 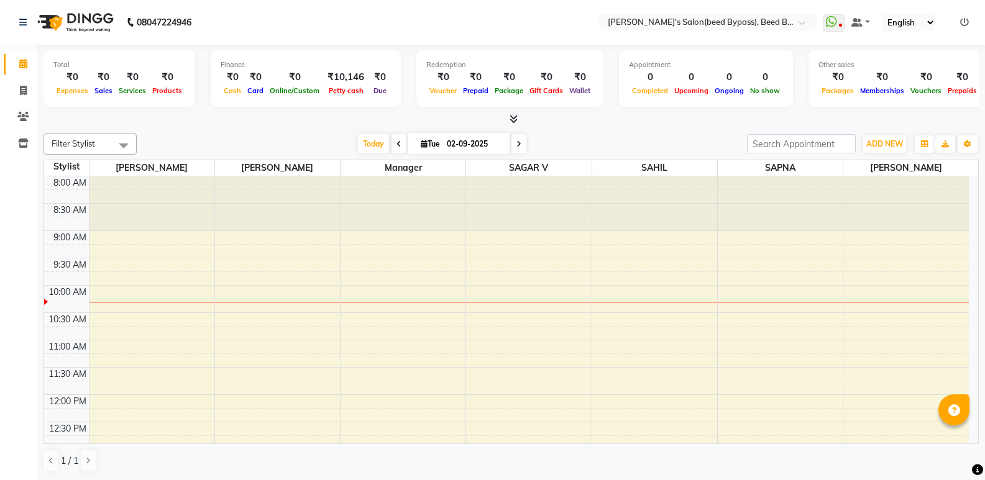 What do you see at coordinates (70, 210) in the screenshot?
I see `div: 8:30 AM` at bounding box center [70, 210].